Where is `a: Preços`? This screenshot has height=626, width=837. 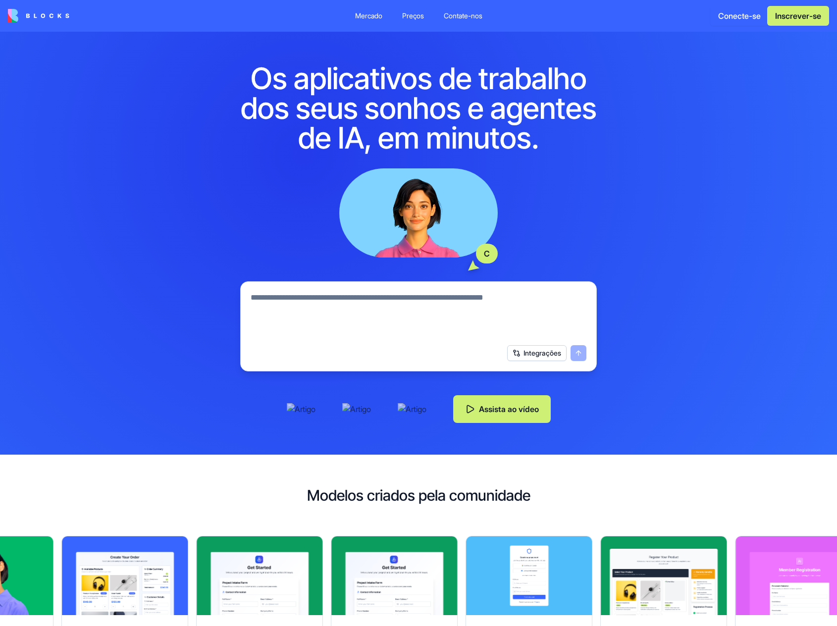
a: Preços is located at coordinates (413, 16).